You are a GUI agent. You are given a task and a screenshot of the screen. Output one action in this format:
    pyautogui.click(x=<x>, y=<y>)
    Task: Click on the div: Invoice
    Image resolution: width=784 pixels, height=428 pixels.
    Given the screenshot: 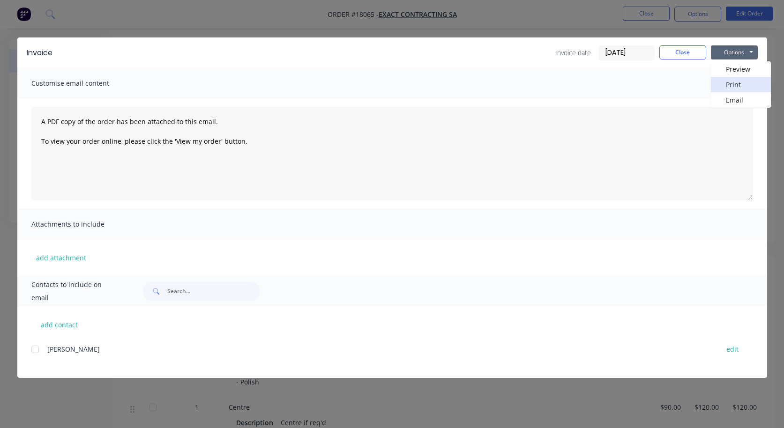 What is the action you would take?
    pyautogui.click(x=39, y=53)
    